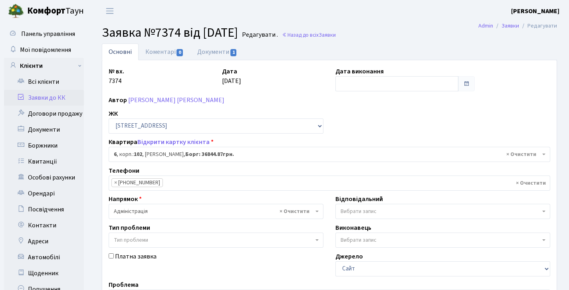 The height and width of the screenshot is (290, 569). Describe the element at coordinates (124, 171) in the screenshot. I see `label: Телефони` at that location.